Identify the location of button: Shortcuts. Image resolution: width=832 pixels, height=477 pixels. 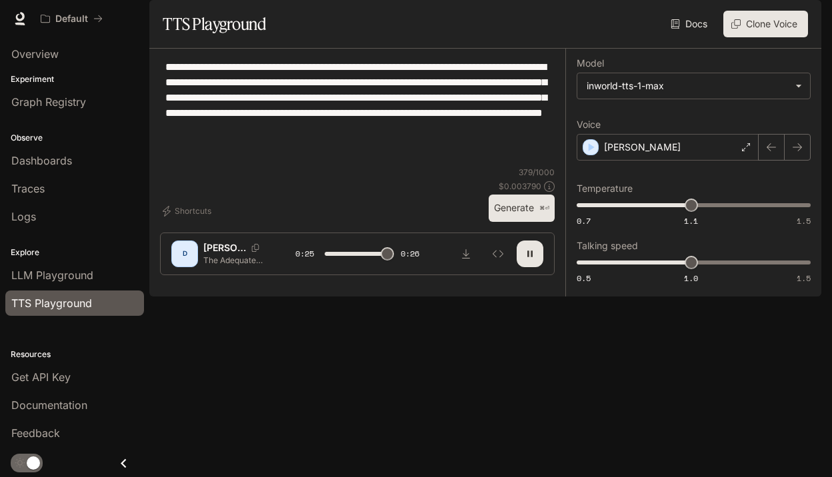
(188, 211).